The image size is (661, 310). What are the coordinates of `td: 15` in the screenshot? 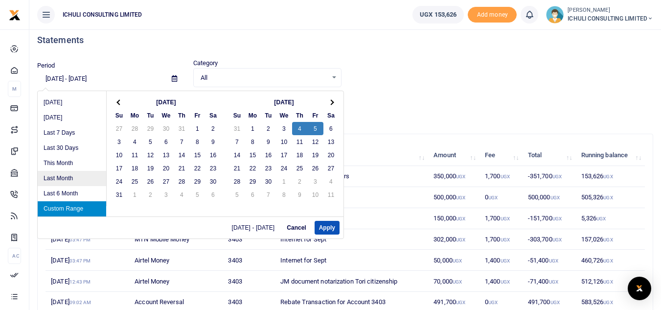 It's located at (253, 155).